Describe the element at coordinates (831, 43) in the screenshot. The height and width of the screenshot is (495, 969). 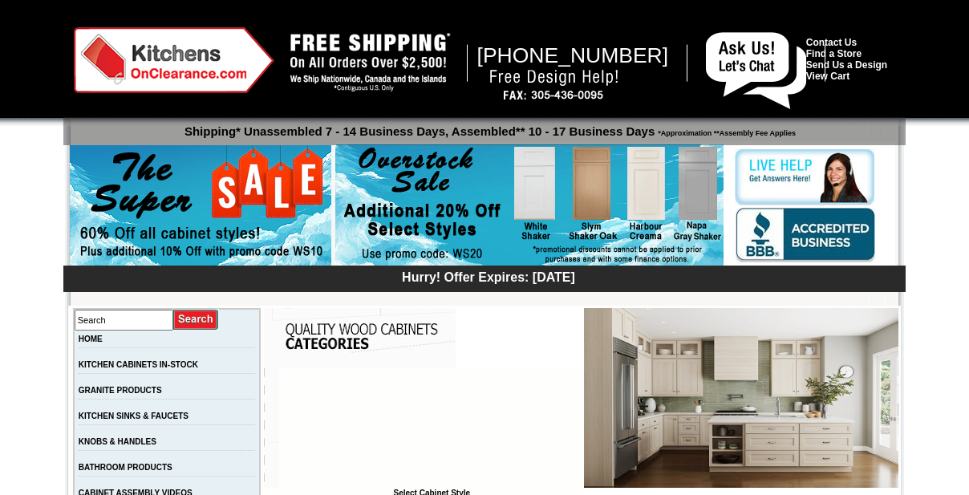
I see `a: Contact Us` at that location.